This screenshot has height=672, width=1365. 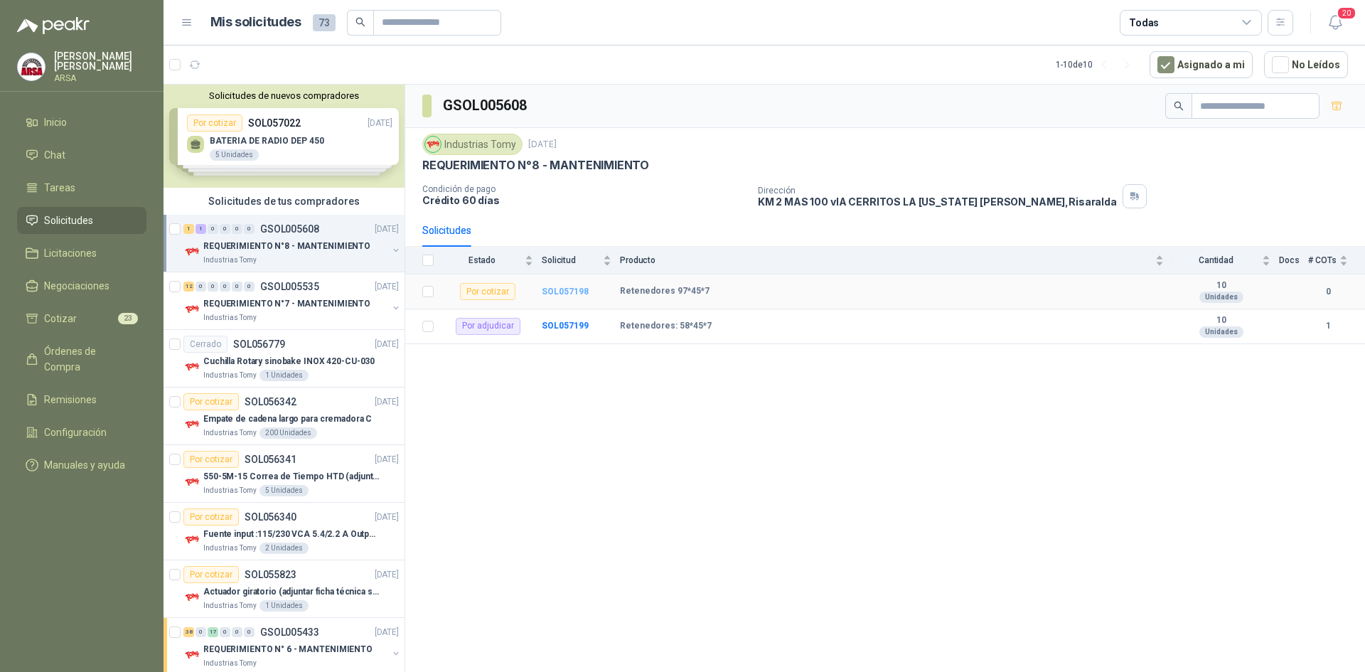 I want to click on span: search, so click(x=1179, y=106).